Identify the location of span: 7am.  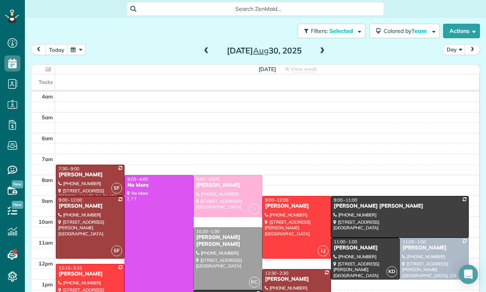
(47, 159).